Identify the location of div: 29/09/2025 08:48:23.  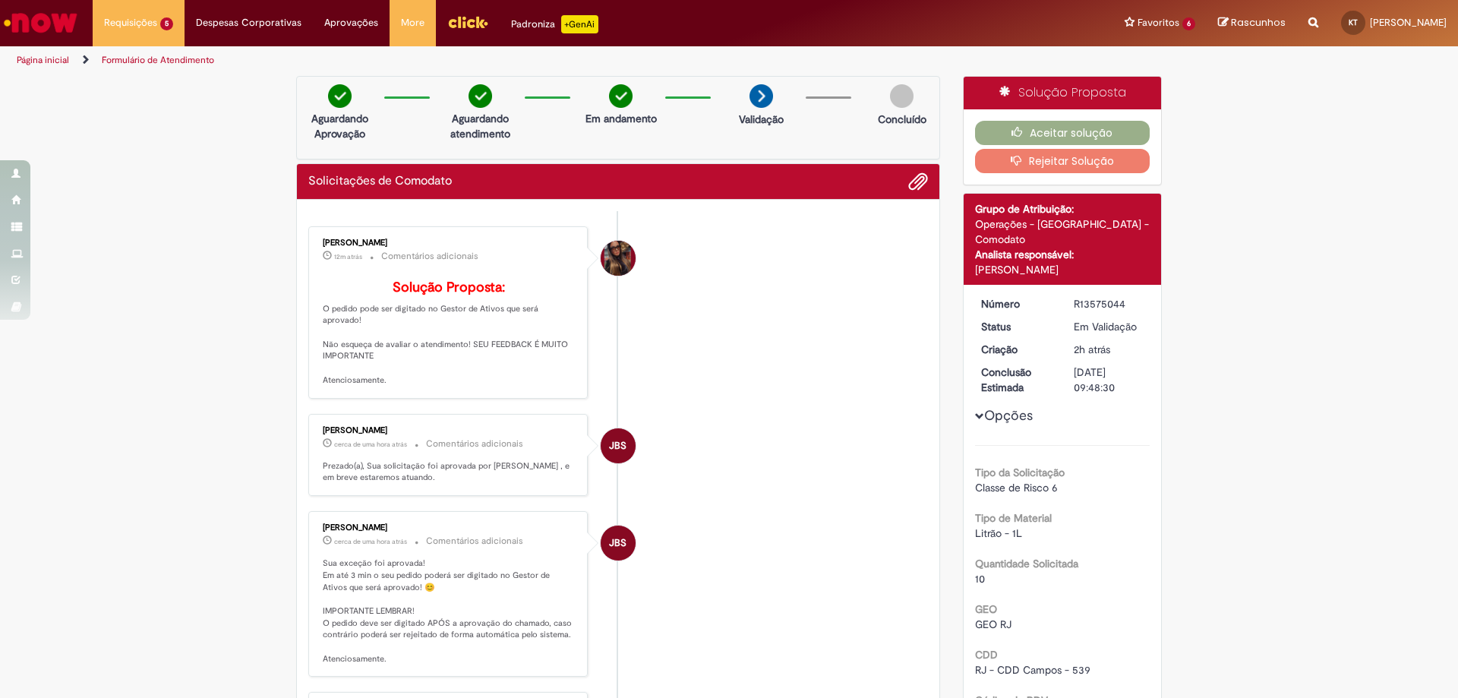
(1109, 349).